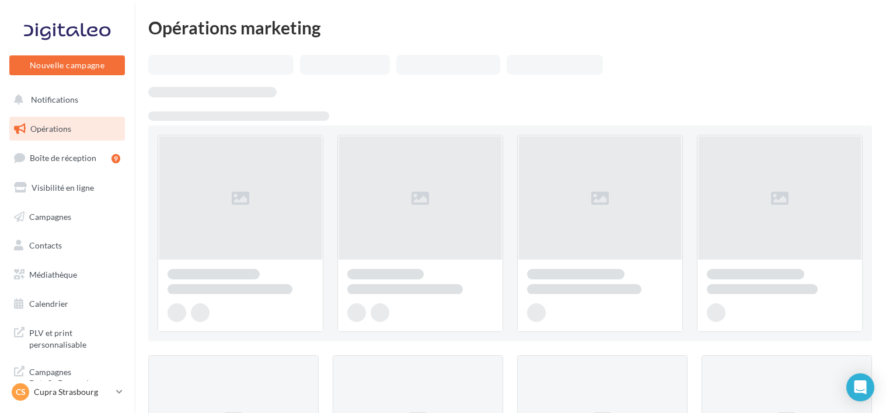 This screenshot has height=413, width=886. What do you see at coordinates (67, 188) in the screenshot?
I see `a: Visibilité en ligne` at bounding box center [67, 188].